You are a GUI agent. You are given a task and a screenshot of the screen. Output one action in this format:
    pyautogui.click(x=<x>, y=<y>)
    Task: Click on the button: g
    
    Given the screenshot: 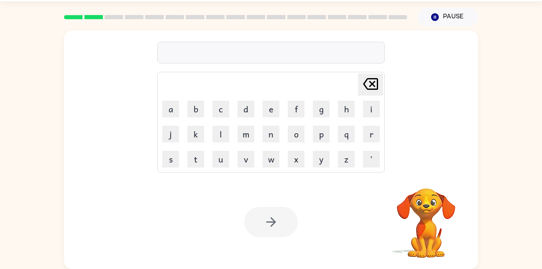 What is the action you would take?
    pyautogui.click(x=321, y=109)
    